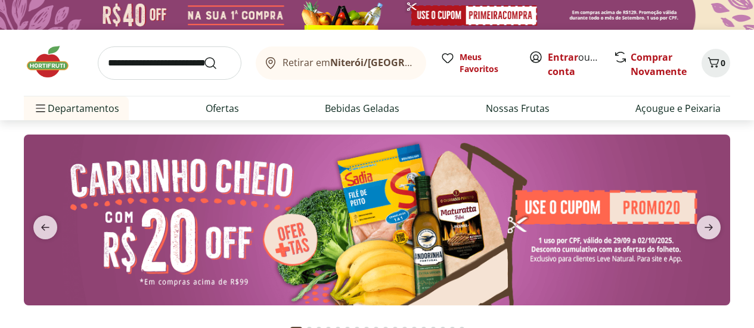 The height and width of the screenshot is (328, 754). I want to click on span: ou, so click(574, 64).